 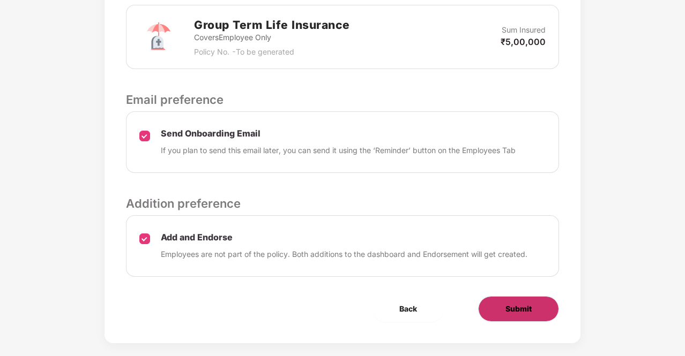 I want to click on button: Submit, so click(x=518, y=309).